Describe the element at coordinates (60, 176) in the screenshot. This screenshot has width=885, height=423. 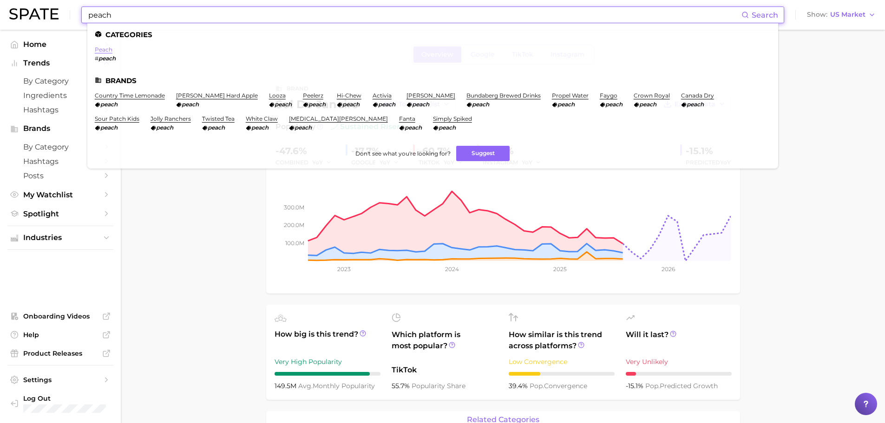
I see `a: Posts` at that location.